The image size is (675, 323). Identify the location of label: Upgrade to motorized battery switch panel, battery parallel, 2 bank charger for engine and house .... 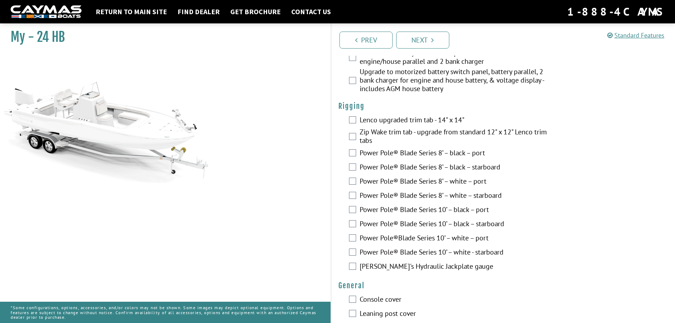
(454, 81).